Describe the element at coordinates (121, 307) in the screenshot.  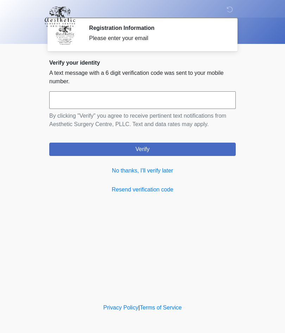
I see `a: Privacy Policy` at that location.